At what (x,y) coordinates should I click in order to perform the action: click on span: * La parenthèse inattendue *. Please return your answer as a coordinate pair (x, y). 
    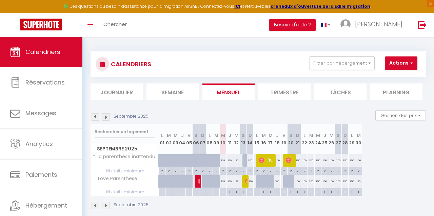
    Looking at the image, I should click on (126, 157).